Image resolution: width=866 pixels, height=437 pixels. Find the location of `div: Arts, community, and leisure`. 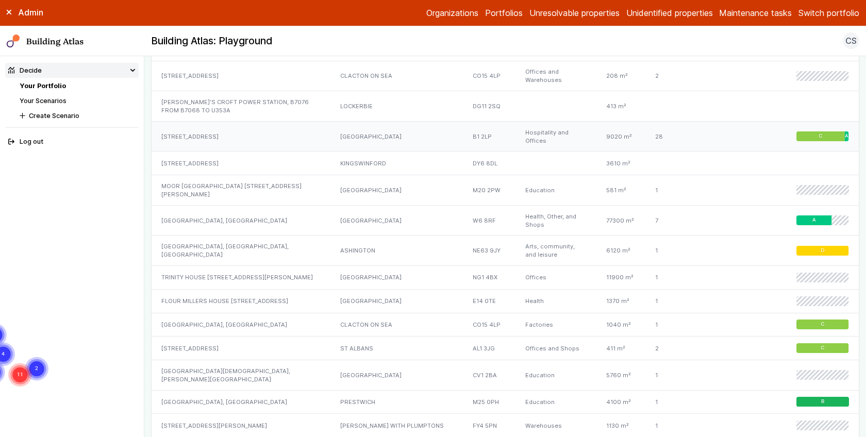

div: Arts, community, and leisure is located at coordinates (556, 251).